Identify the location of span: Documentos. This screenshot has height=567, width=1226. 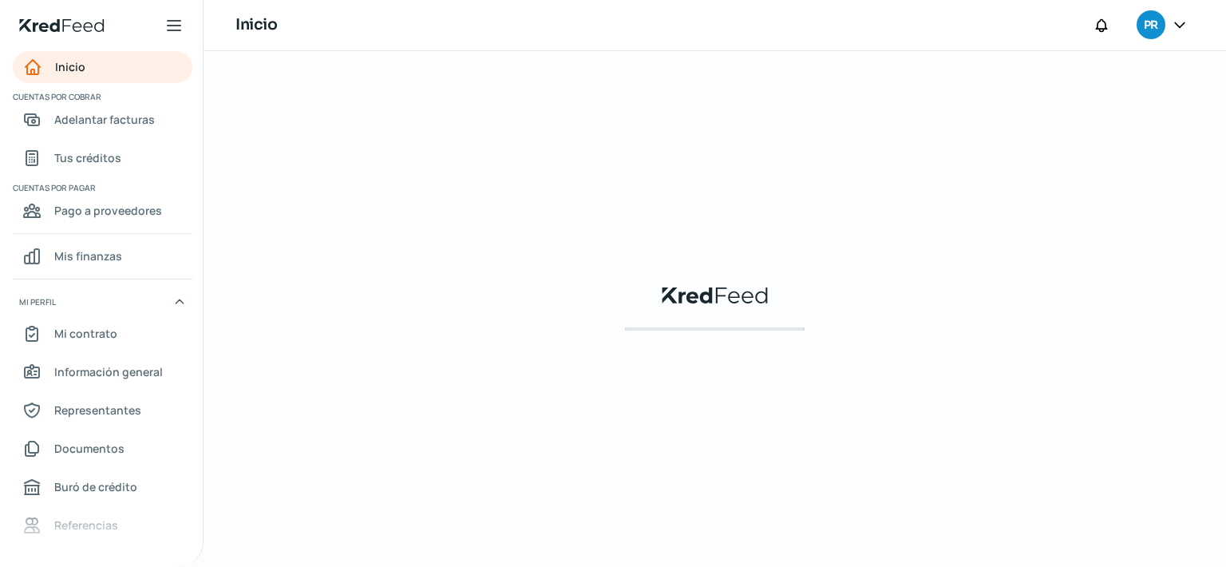
(89, 448).